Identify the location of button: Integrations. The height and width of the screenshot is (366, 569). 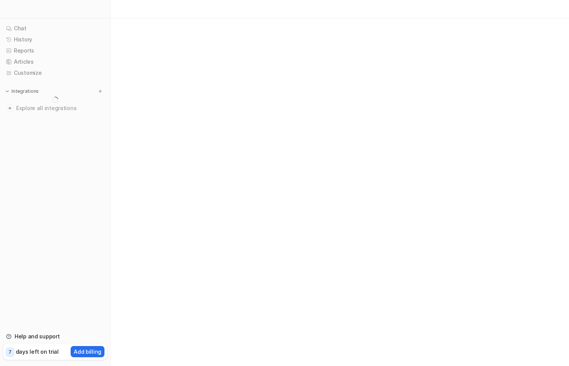
(22, 91).